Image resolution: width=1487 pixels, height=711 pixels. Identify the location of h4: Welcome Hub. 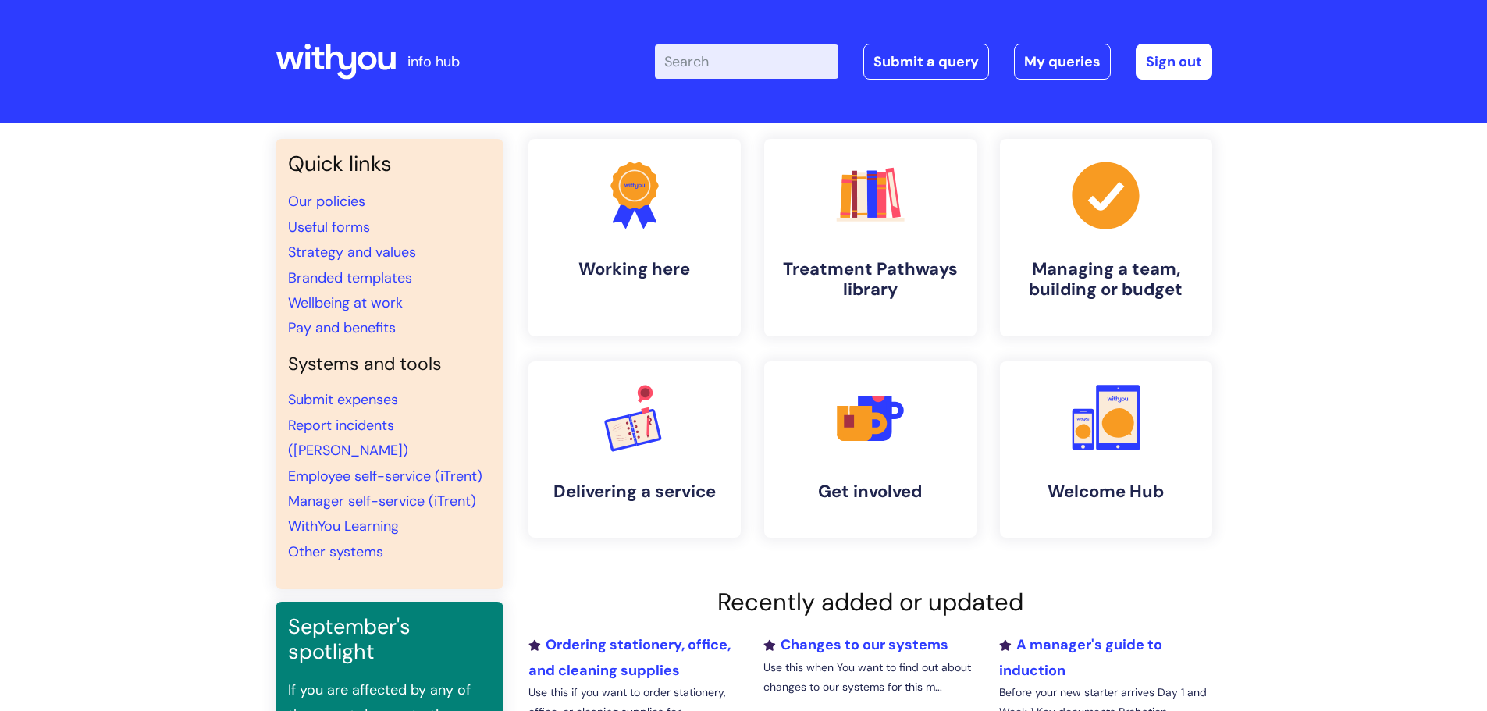
(1106, 492).